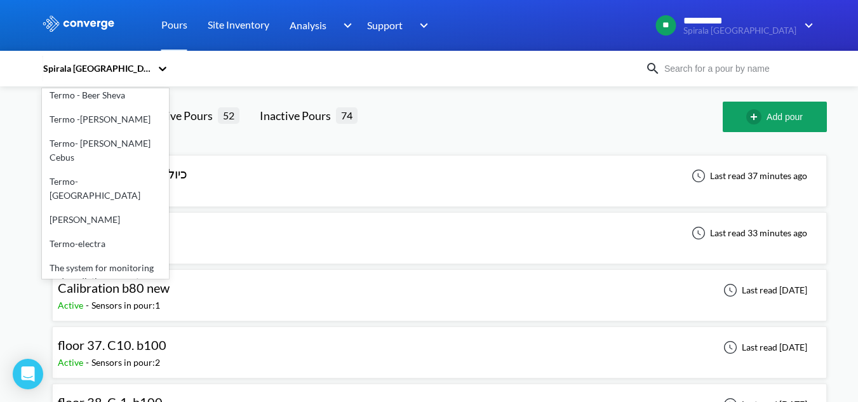 The height and width of the screenshot is (402, 858). What do you see at coordinates (439, 175) in the screenshot?
I see `a: כיול ב-100 קוביות קטנותActive-Sensors in pour:2Last read 37 minutes ago` at bounding box center [439, 175].